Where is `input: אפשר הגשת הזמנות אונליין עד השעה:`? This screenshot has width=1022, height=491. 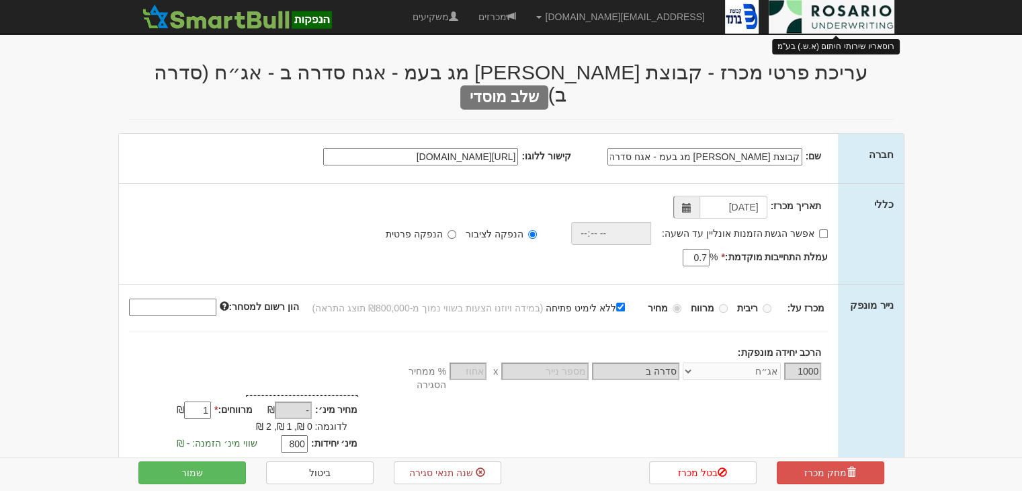 input: אפשר הגשת הזמנות אונליין עד השעה: is located at coordinates (823, 233).